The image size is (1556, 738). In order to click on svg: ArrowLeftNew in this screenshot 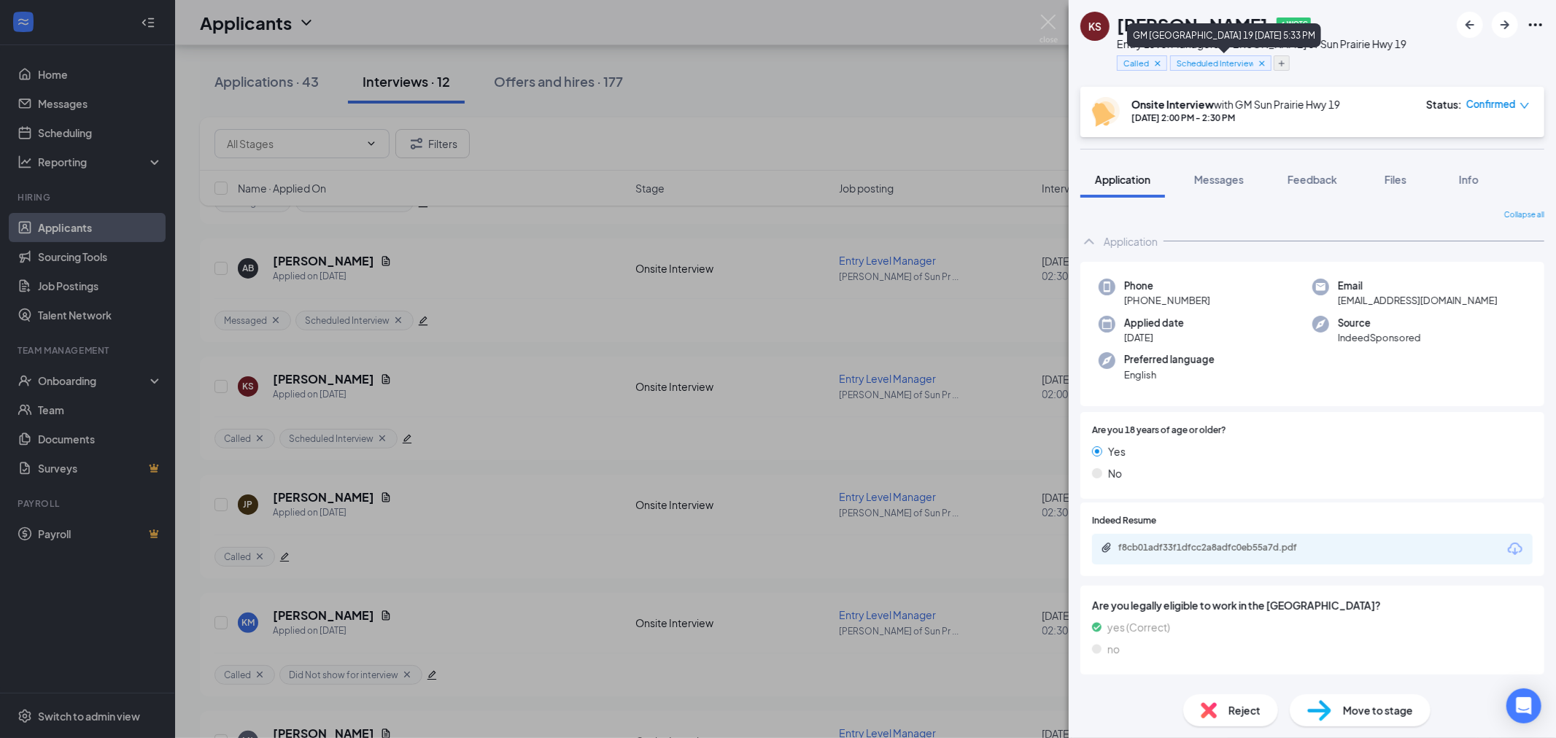, I will do `click(1470, 25)`.